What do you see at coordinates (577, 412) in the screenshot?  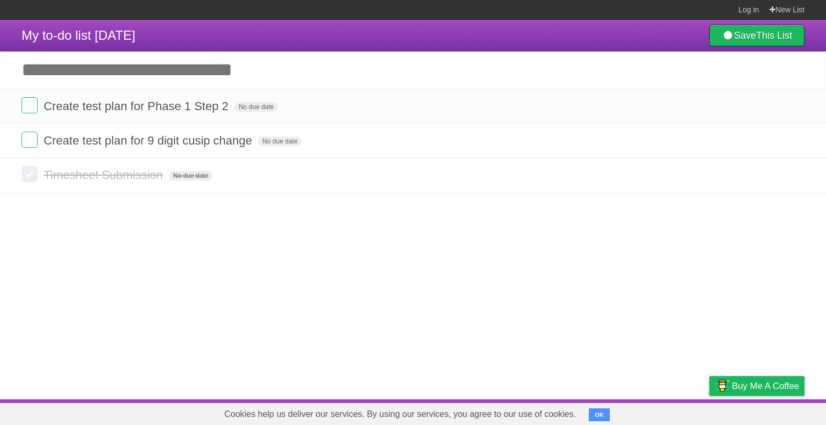 I see `a: About` at bounding box center [577, 412].